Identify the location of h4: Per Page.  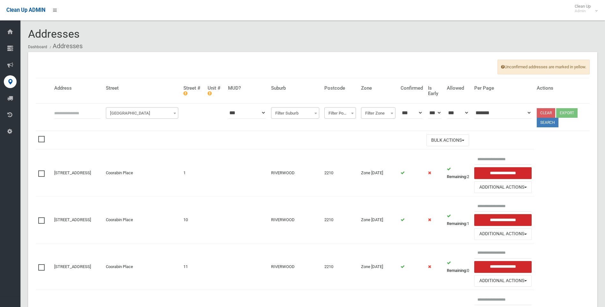
(503, 88).